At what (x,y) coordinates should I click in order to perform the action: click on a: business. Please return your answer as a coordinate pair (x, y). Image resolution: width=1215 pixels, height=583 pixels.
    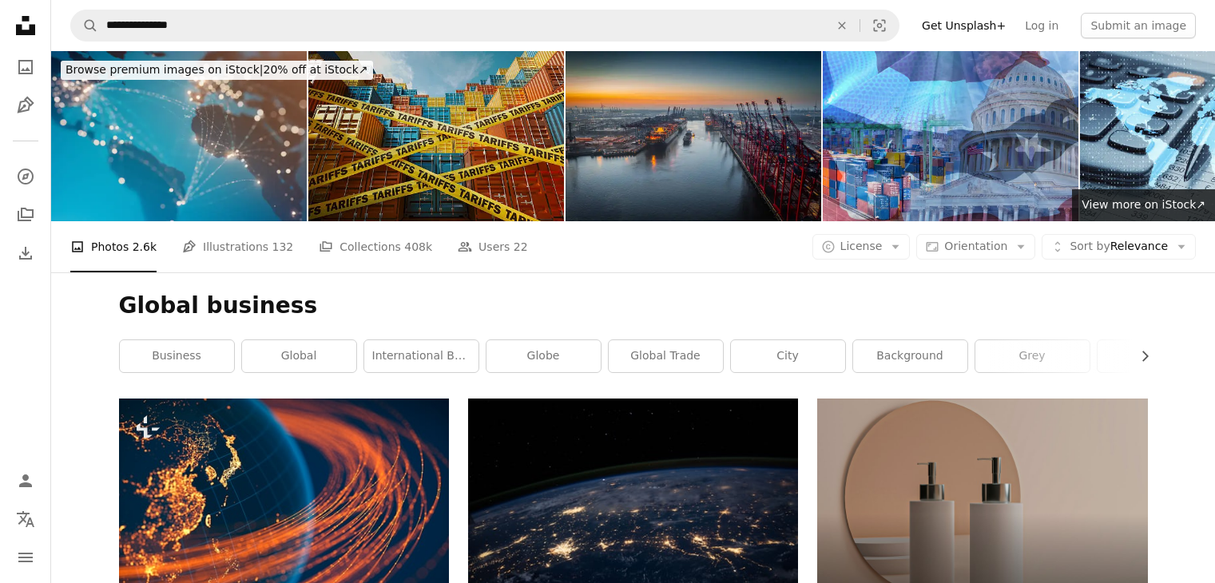
    Looking at the image, I should click on (176, 356).